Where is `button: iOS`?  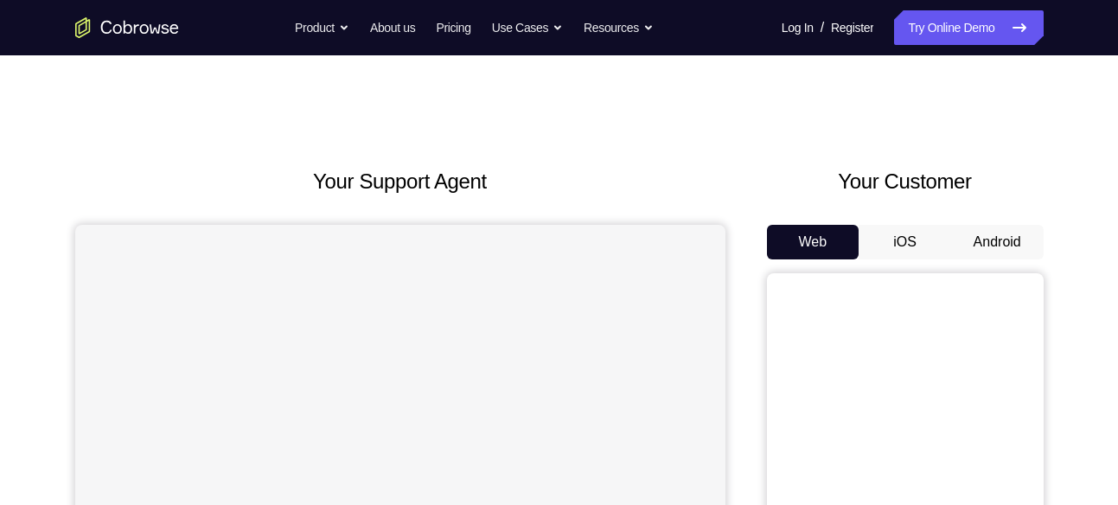
button: iOS is located at coordinates (905, 242).